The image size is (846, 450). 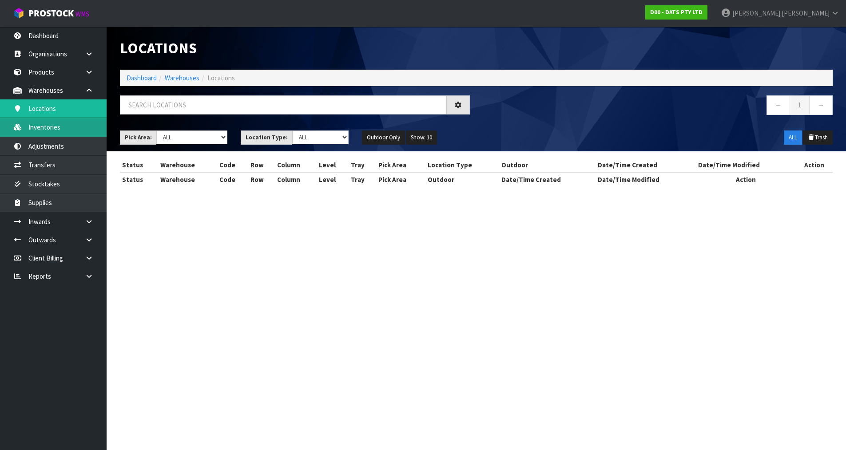 I want to click on input: Search locations, so click(x=283, y=105).